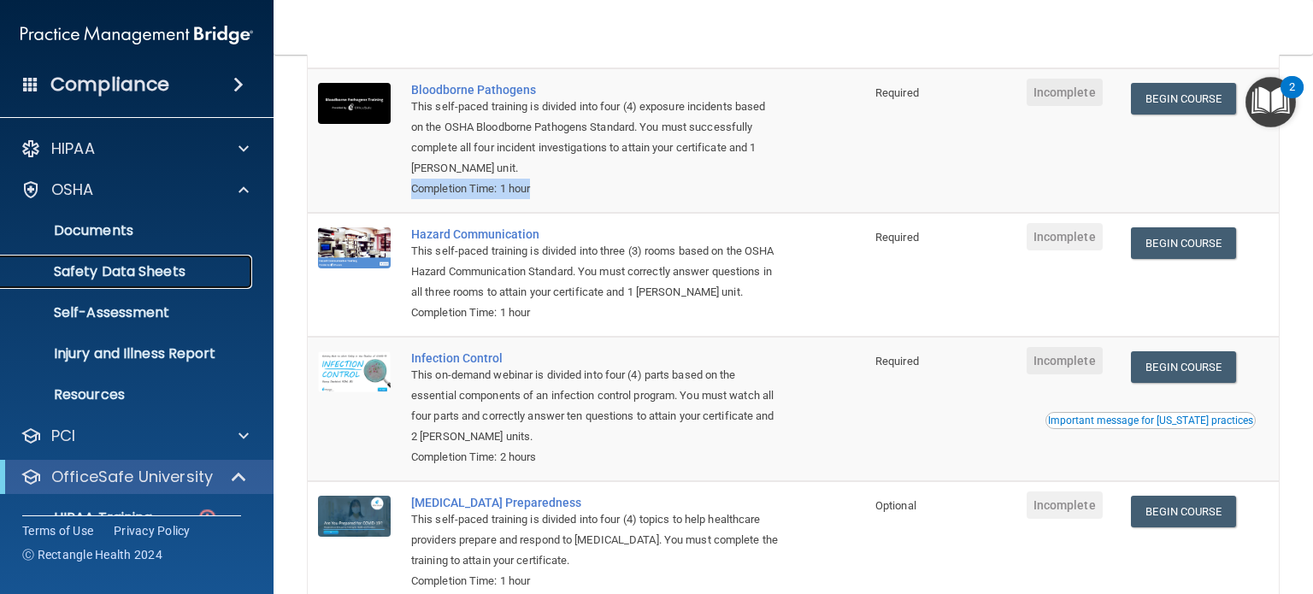  Describe the element at coordinates (134, 190) in the screenshot. I see `a: OSHA` at that location.